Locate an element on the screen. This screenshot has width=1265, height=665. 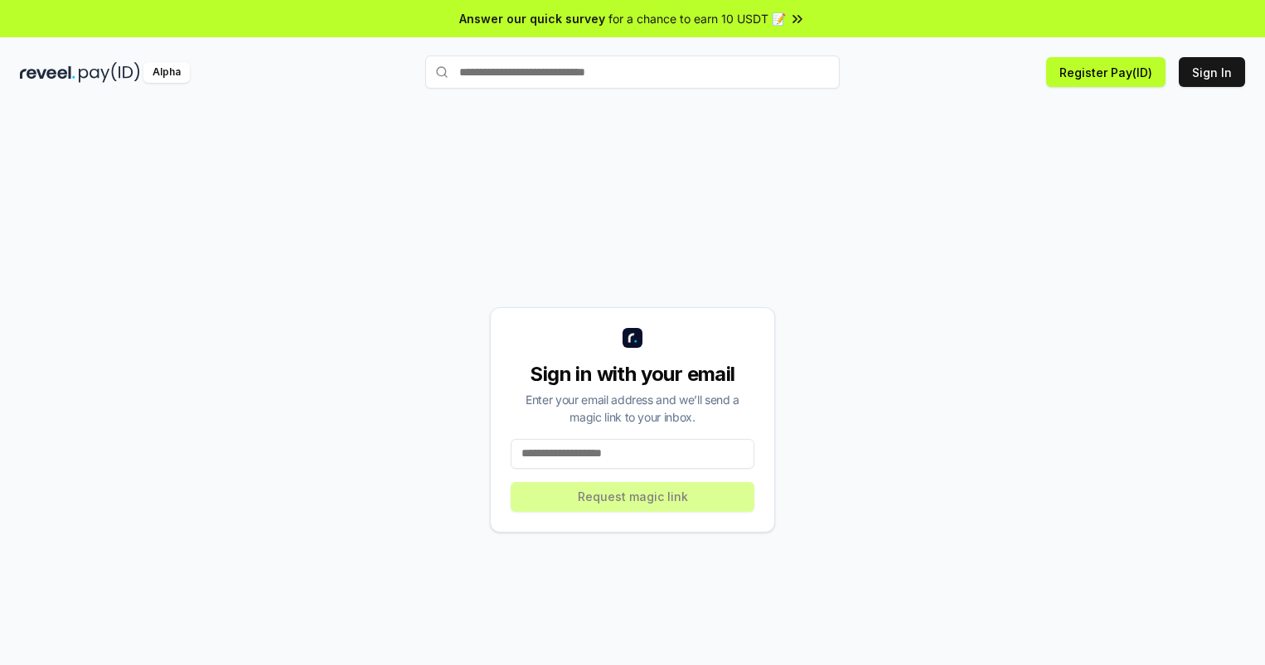
img: pay_id is located at coordinates (109, 72).